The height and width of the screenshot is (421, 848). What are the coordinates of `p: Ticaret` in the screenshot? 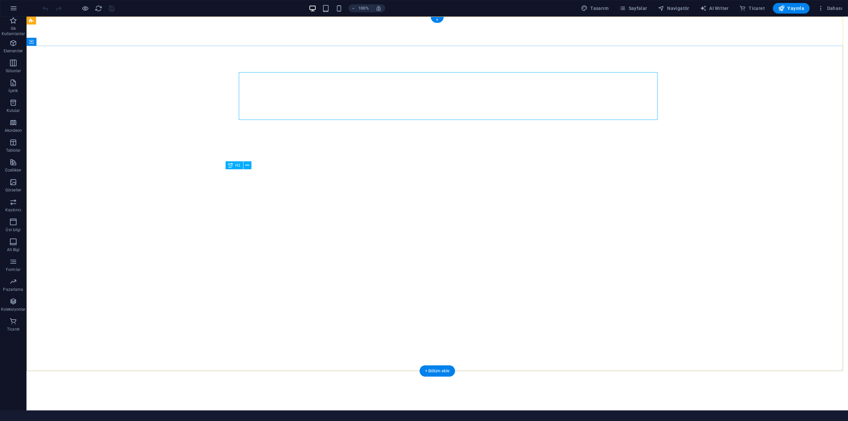 It's located at (13, 329).